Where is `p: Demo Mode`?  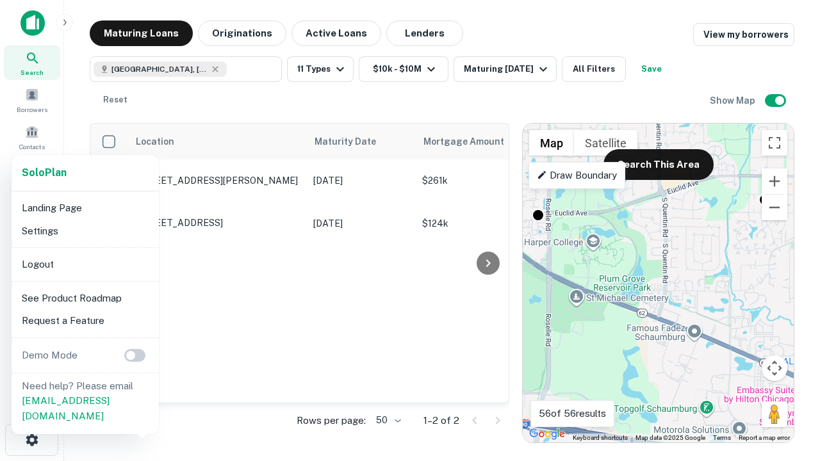
p: Demo Mode is located at coordinates (49, 356).